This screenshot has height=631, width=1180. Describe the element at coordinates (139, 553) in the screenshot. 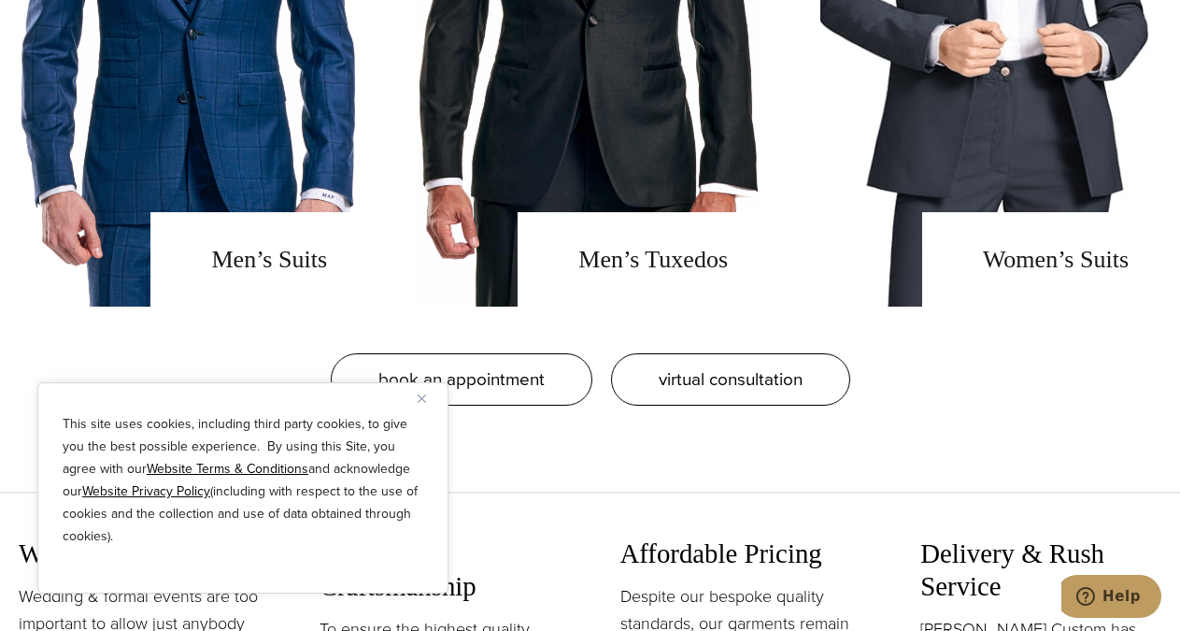

I see `h3: Wedding Garments` at that location.